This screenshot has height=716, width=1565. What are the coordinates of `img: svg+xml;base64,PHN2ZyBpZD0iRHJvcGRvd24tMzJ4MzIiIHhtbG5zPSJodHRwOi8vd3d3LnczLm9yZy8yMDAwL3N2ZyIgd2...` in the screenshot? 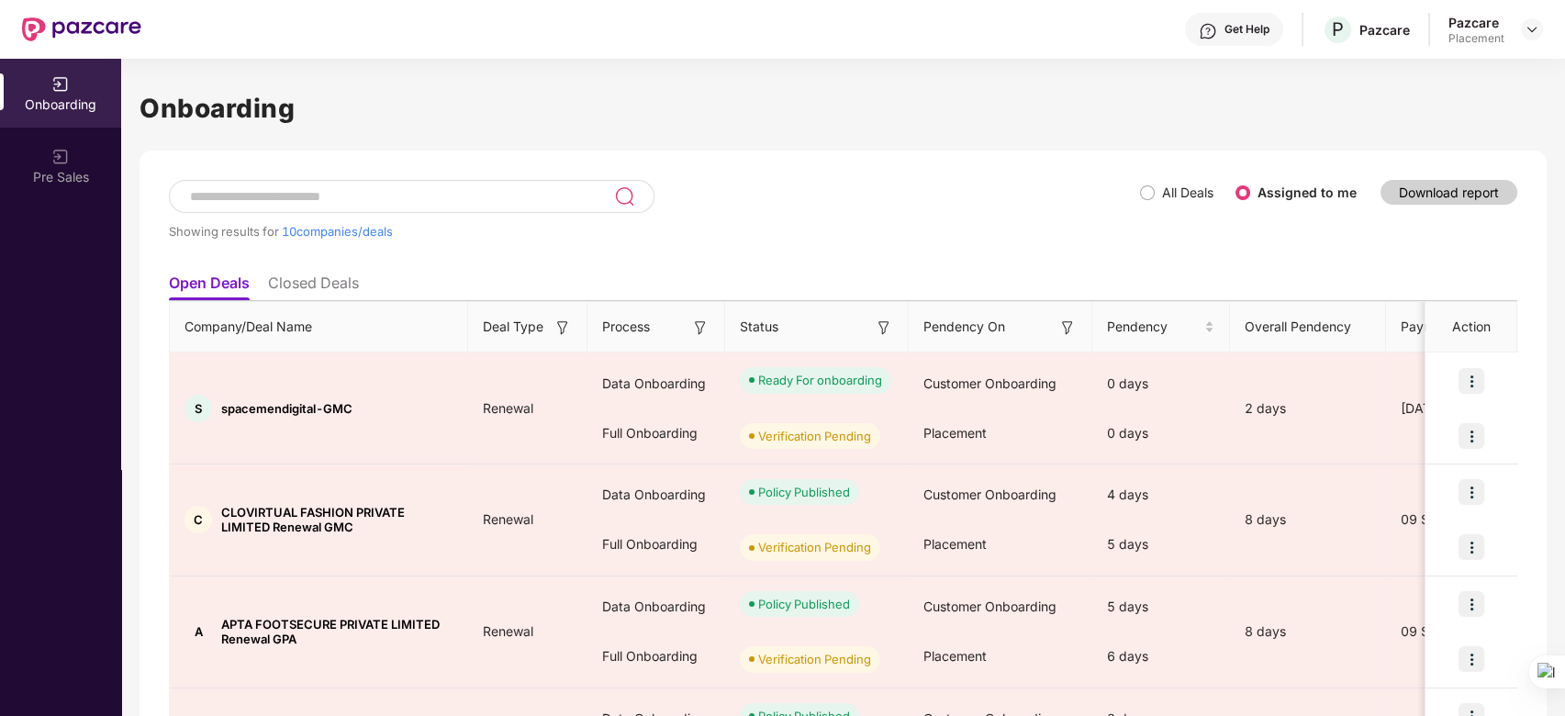 It's located at (1532, 29).